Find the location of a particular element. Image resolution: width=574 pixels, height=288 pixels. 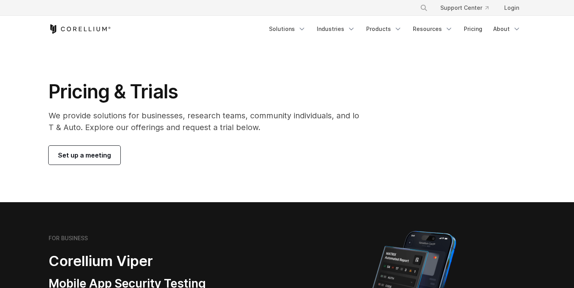

a: Solutions is located at coordinates (287, 29).